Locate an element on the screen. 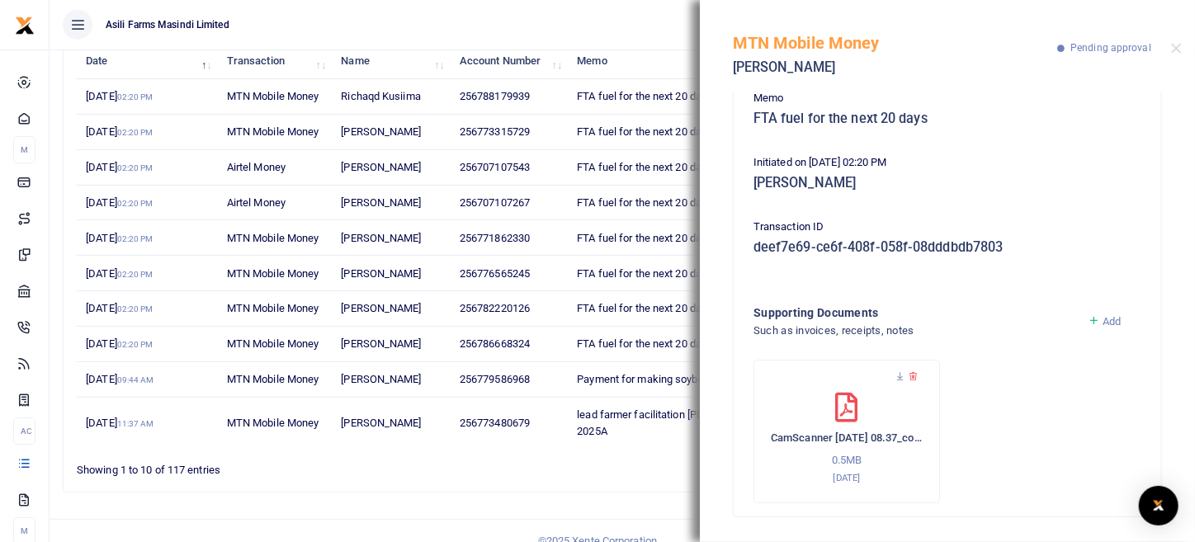 The image size is (1195, 542). small: 11:37 AM is located at coordinates (135, 423).